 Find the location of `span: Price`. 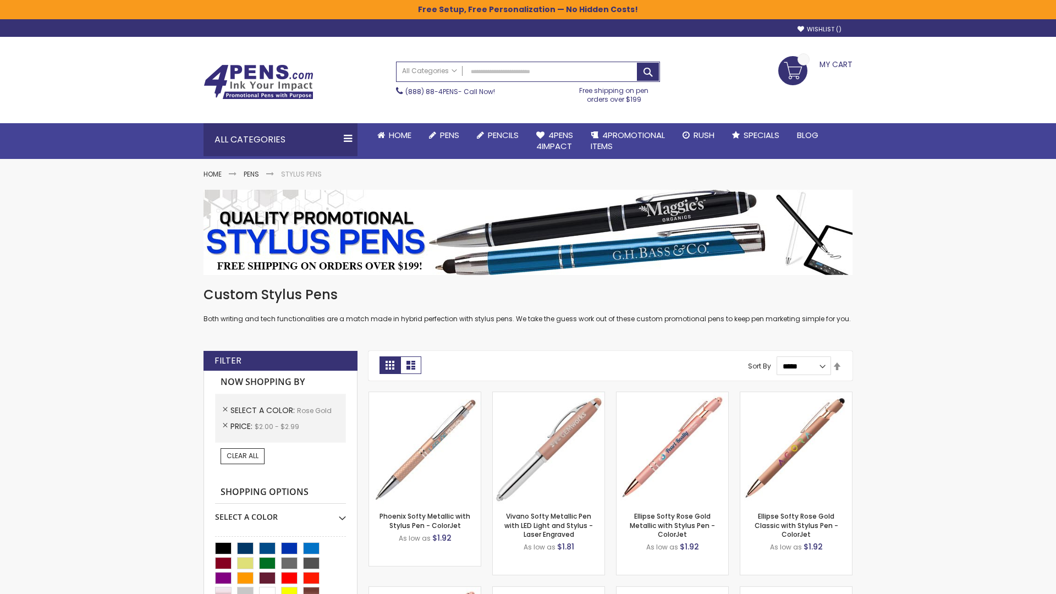

span: Price is located at coordinates (243, 426).